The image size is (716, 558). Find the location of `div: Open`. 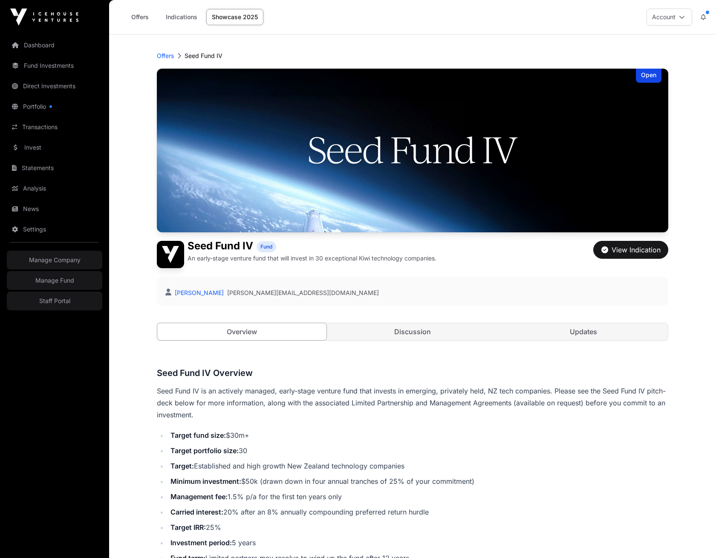

div: Open is located at coordinates (648, 75).